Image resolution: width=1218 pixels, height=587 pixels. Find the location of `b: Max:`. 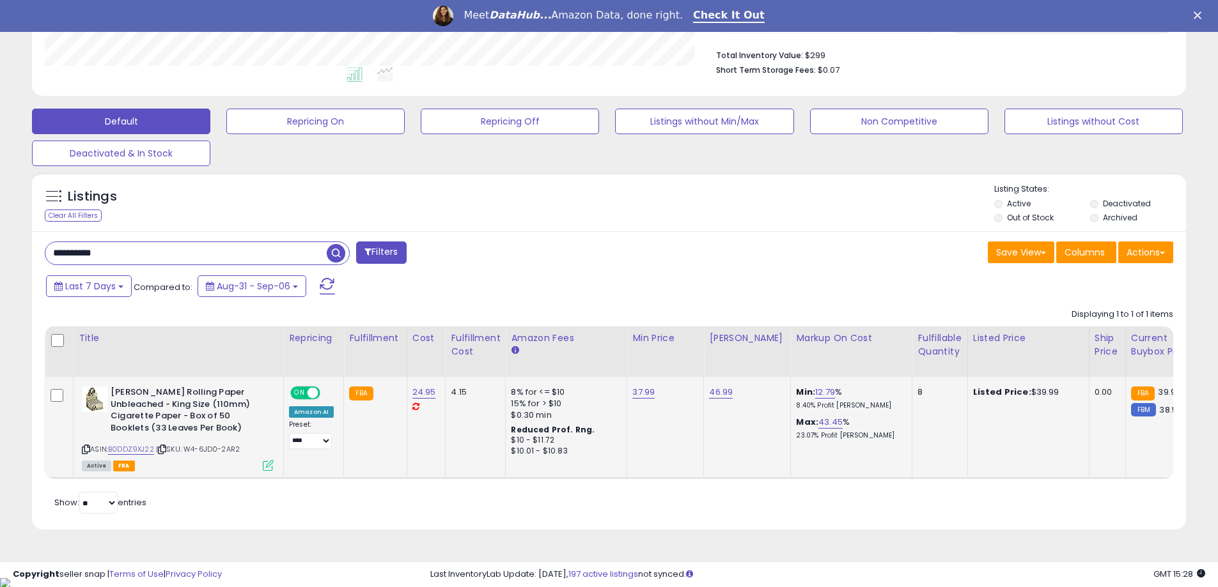

b: Max: is located at coordinates (807, 422).